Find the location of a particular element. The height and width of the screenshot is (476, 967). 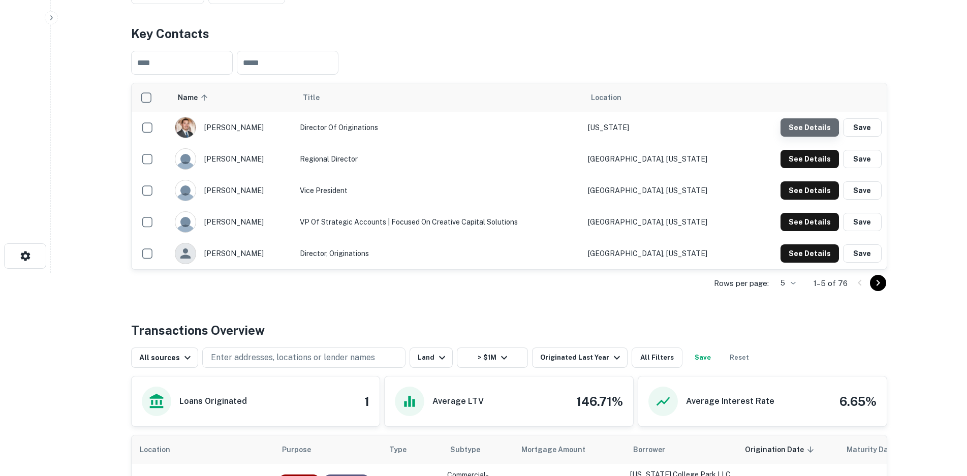

button: Save your search to get updates of matches that match your search criteria. is located at coordinates (703, 358).